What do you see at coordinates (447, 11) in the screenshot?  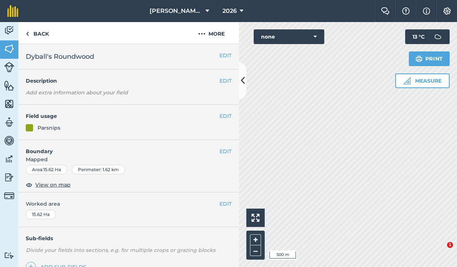 I see `img: A cog icon` at bounding box center [447, 11].